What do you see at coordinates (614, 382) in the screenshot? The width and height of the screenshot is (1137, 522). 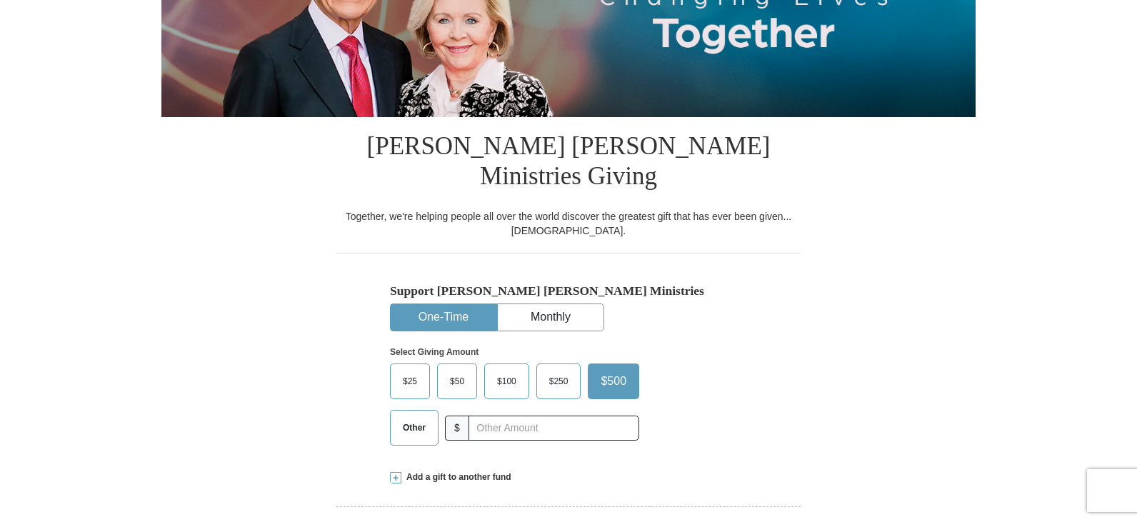 I see `span: $500` at bounding box center [614, 382].